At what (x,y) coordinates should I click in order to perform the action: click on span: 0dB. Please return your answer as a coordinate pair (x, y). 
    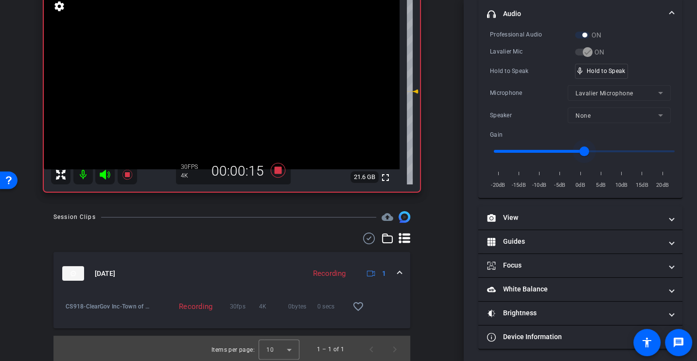
    Looking at the image, I should click on (581, 185).